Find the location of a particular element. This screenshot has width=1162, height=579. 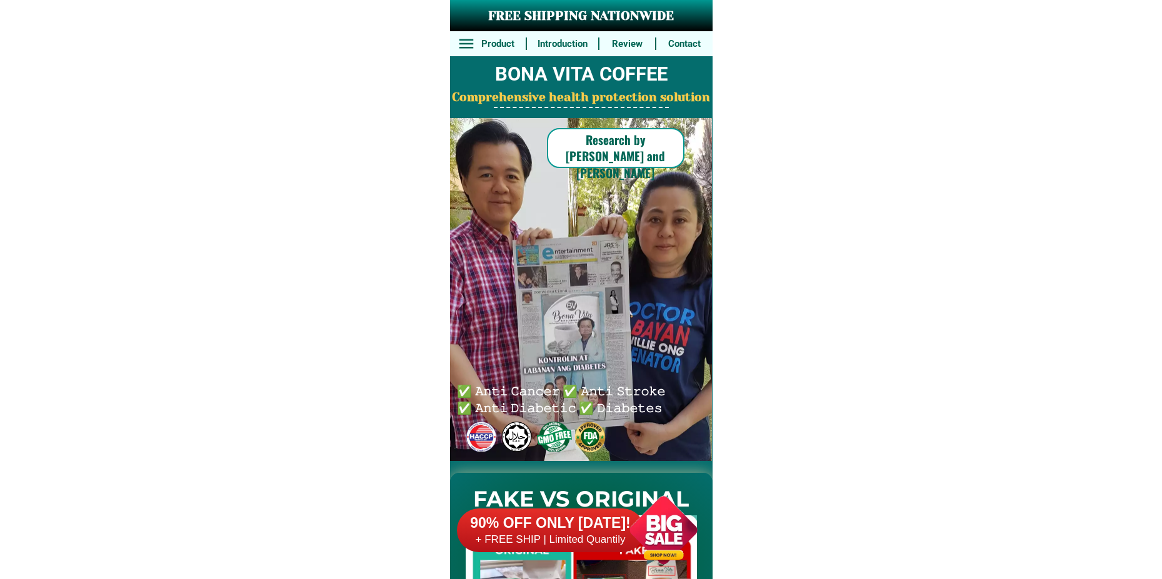

h6: Product is located at coordinates (497, 44).